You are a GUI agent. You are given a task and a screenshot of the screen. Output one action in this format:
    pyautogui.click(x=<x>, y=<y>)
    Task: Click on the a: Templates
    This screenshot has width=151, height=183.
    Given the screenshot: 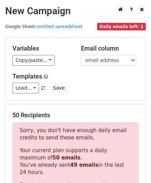 What is the action you would take?
    pyautogui.click(x=27, y=76)
    